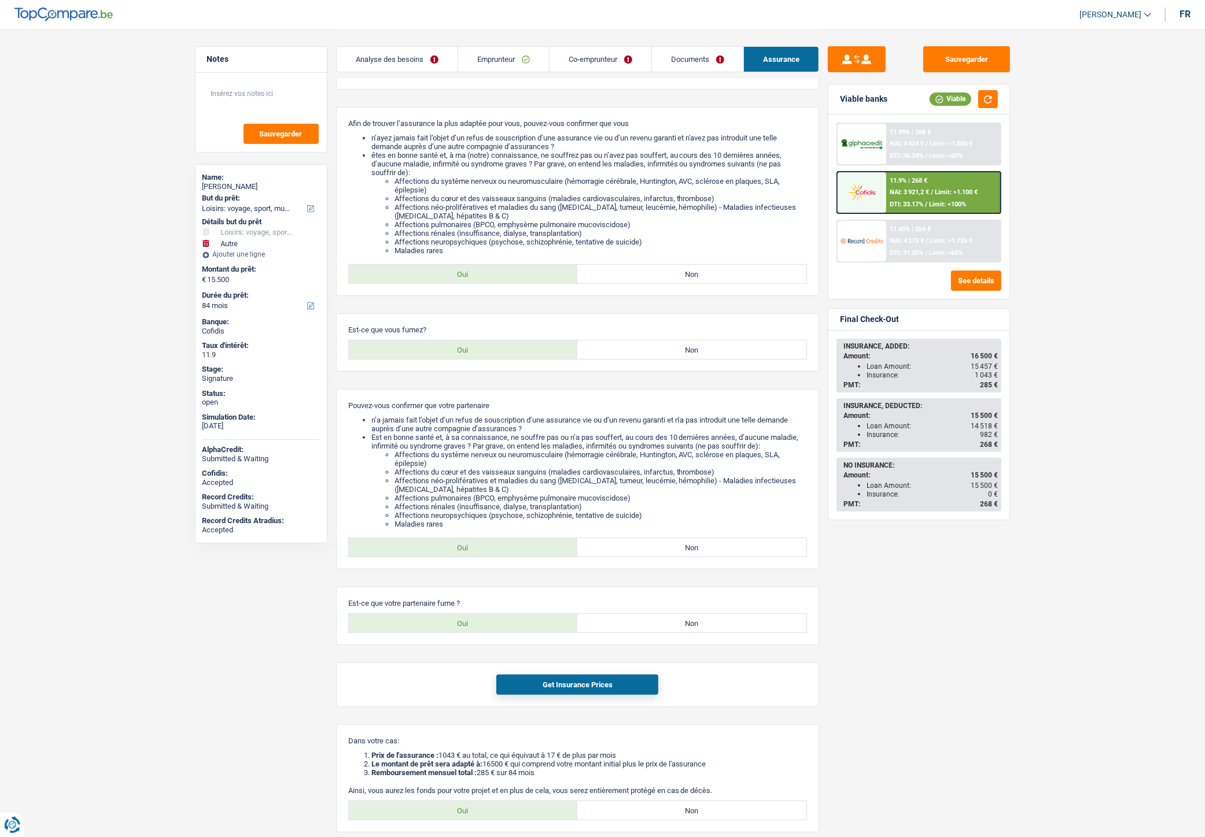 Image resolution: width=1205 pixels, height=837 pixels. I want to click on p: Est-ce que votre partenaire fume ?, so click(577, 603).